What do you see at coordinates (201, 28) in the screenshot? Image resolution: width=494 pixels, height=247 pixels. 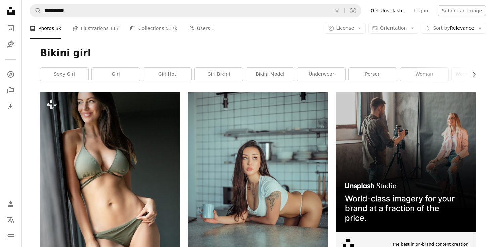 I see `a: Users 1` at bounding box center [201, 28].